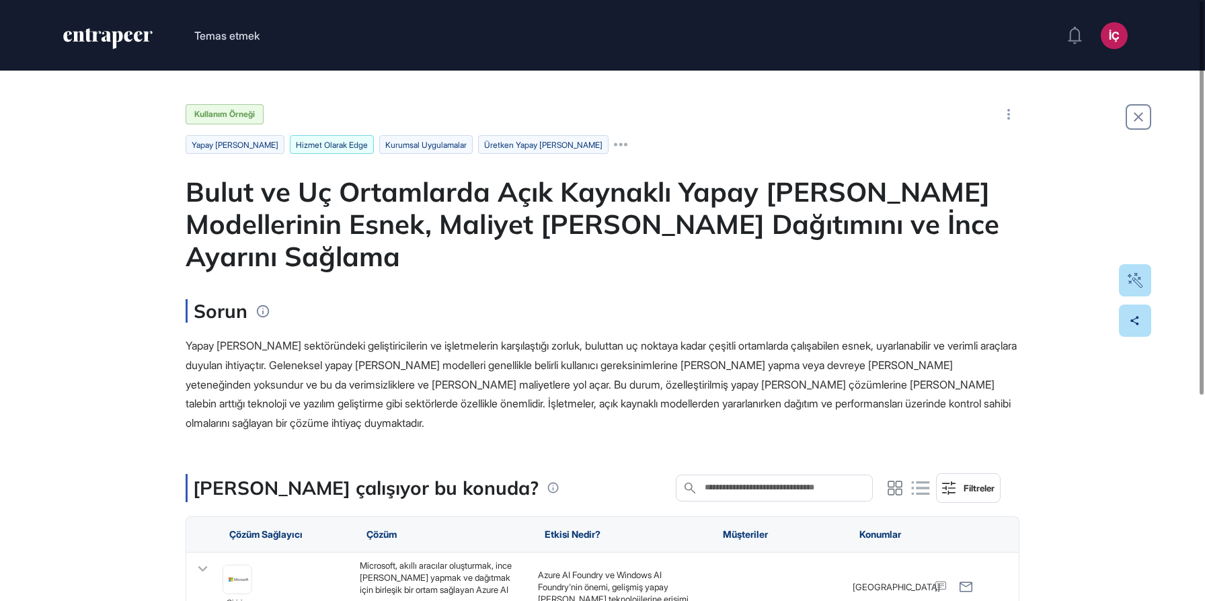 This screenshot has height=601, width=1205. Describe the element at coordinates (220, 311) in the screenshot. I see `font: Sorun` at that location.